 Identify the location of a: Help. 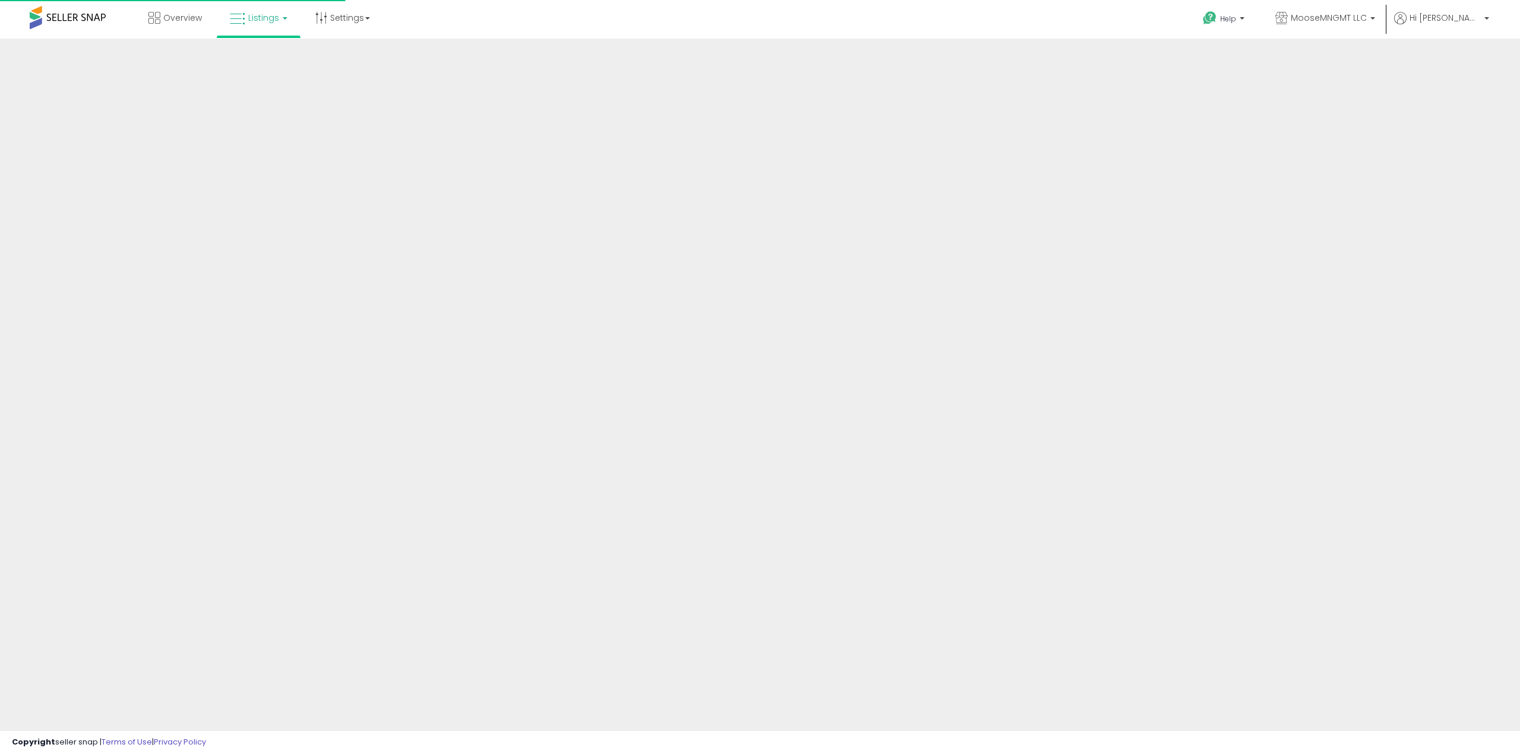
(1225, 20).